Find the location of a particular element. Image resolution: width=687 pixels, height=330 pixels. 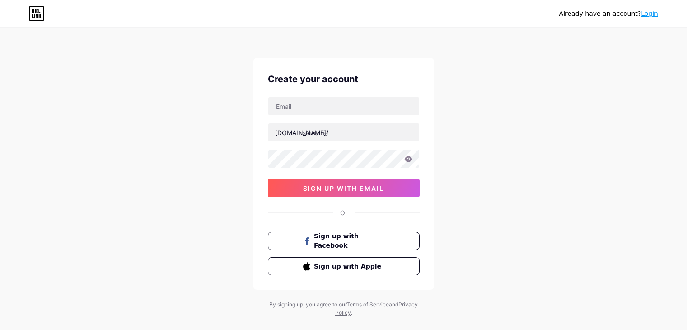

button: sign up with email is located at coordinates (344, 188).